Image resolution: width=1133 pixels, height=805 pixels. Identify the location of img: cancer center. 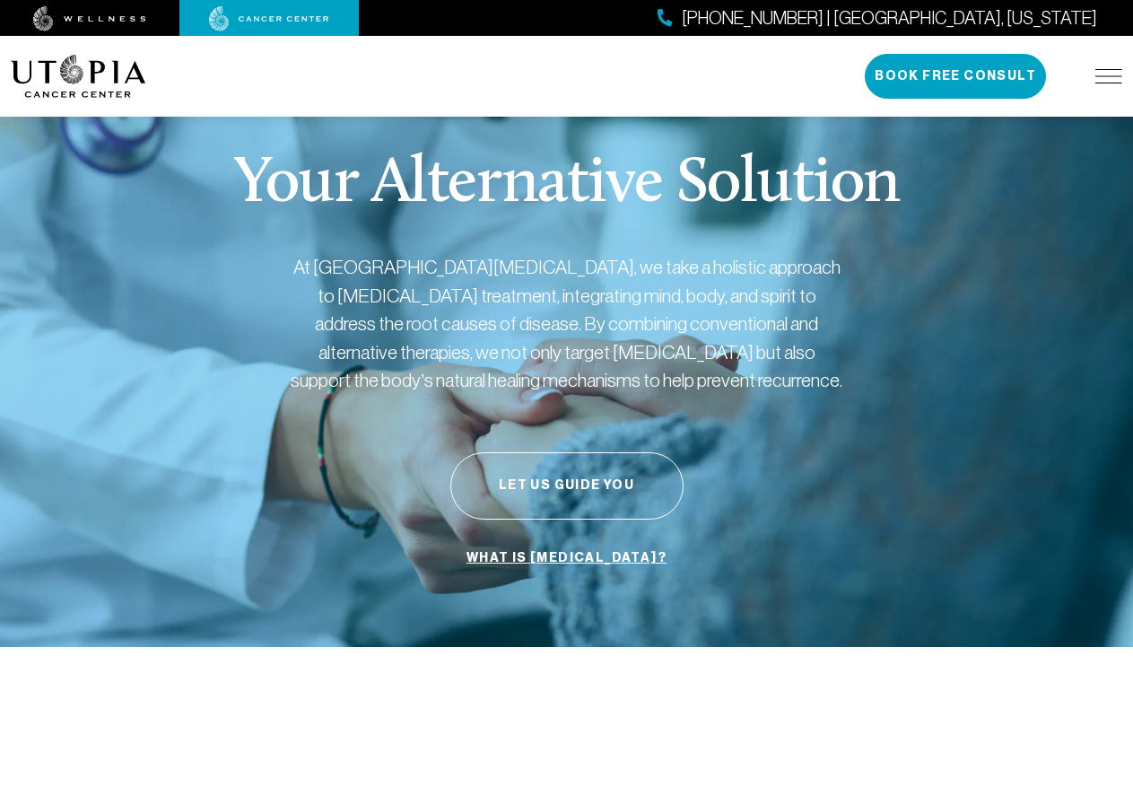
(269, 19).